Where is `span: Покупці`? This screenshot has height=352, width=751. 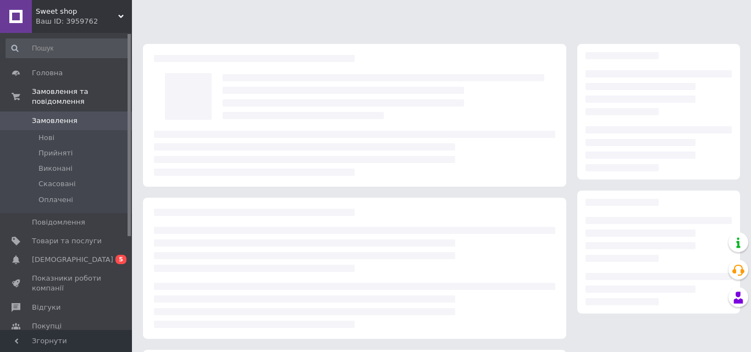 span: Покупці is located at coordinates (47, 327).